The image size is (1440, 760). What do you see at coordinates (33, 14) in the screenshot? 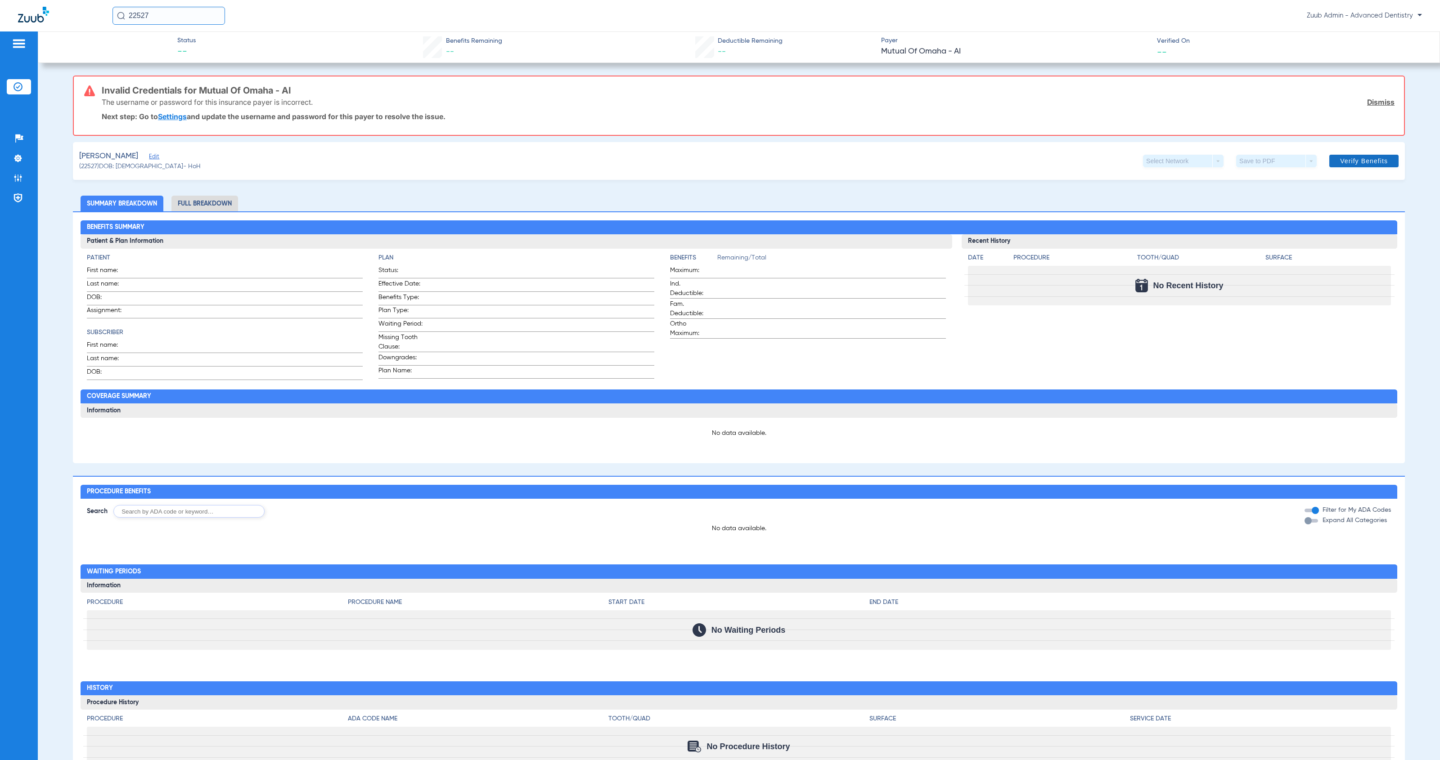
I see `img: Zuub Logo` at bounding box center [33, 14].